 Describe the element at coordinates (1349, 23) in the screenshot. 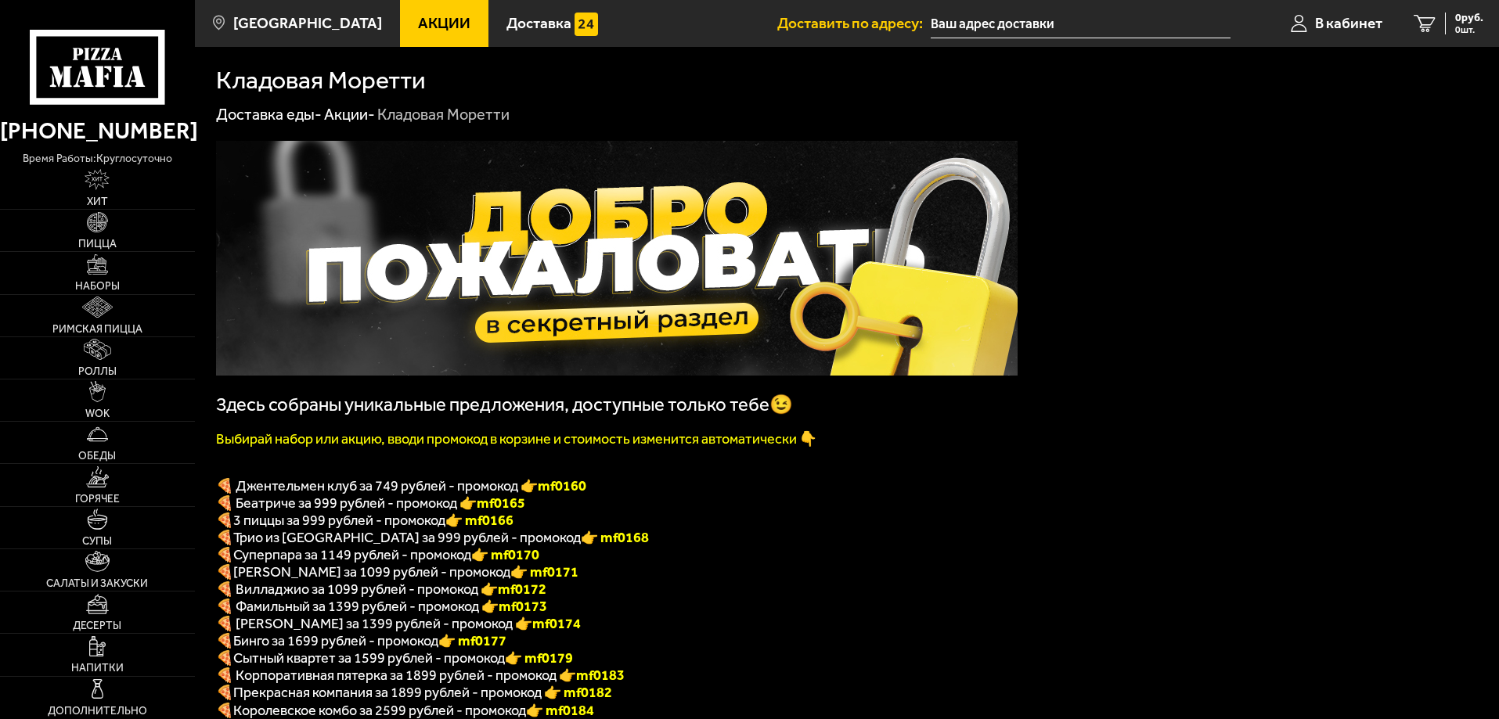

I see `span: В кабинет` at that location.